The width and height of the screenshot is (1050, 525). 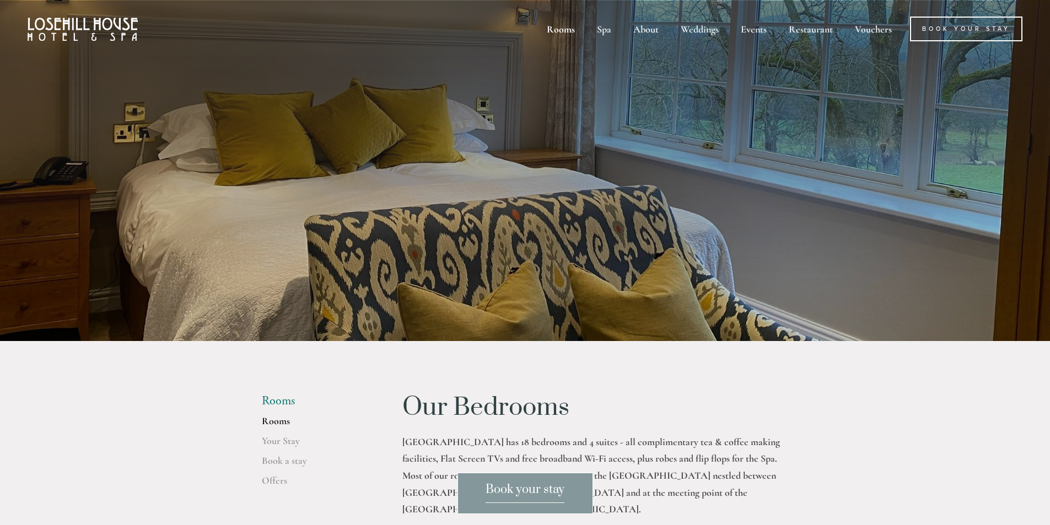 What do you see at coordinates (811, 29) in the screenshot?
I see `div: Restaurant` at bounding box center [811, 29].